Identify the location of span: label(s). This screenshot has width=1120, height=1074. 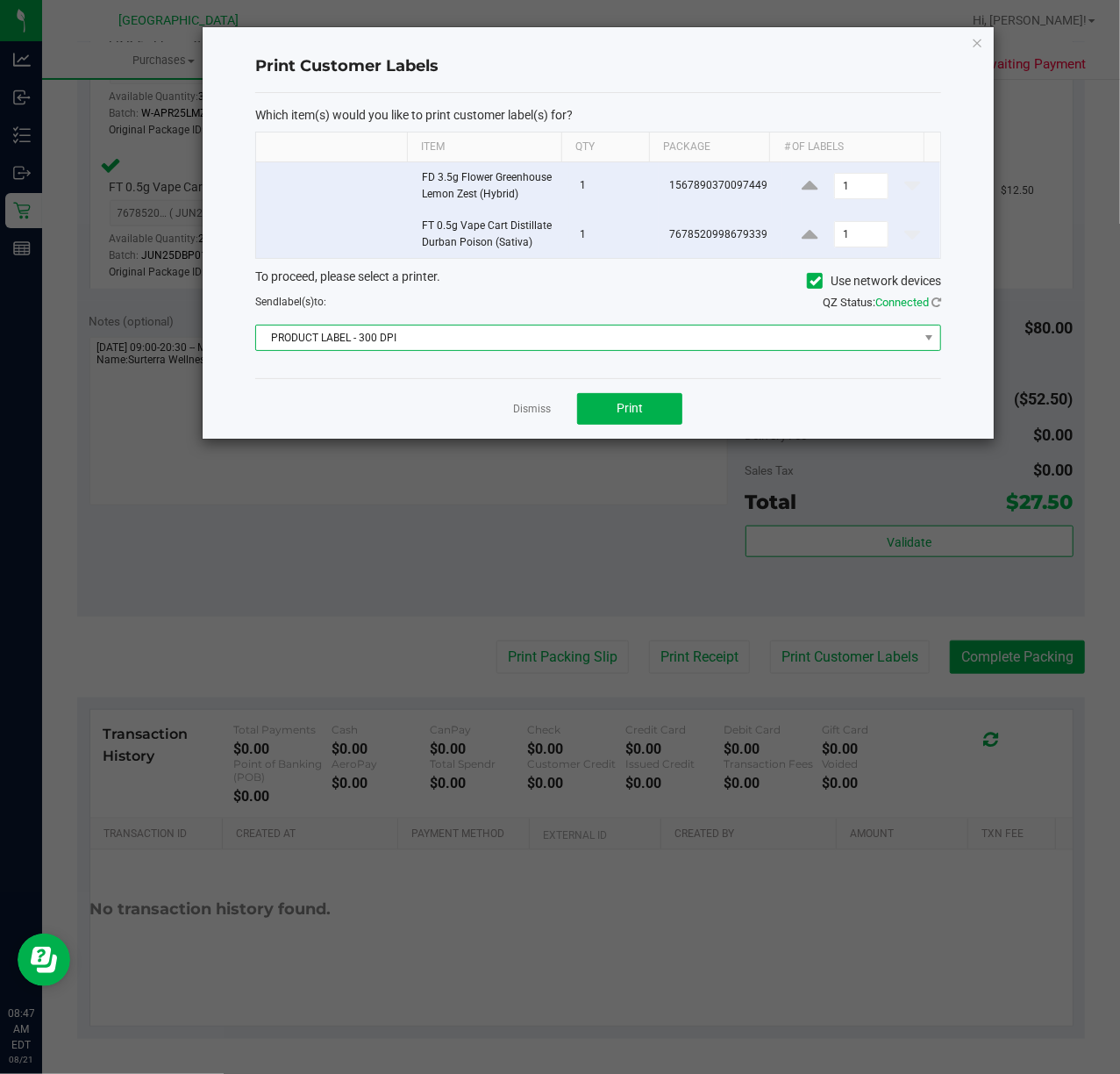
(296, 302).